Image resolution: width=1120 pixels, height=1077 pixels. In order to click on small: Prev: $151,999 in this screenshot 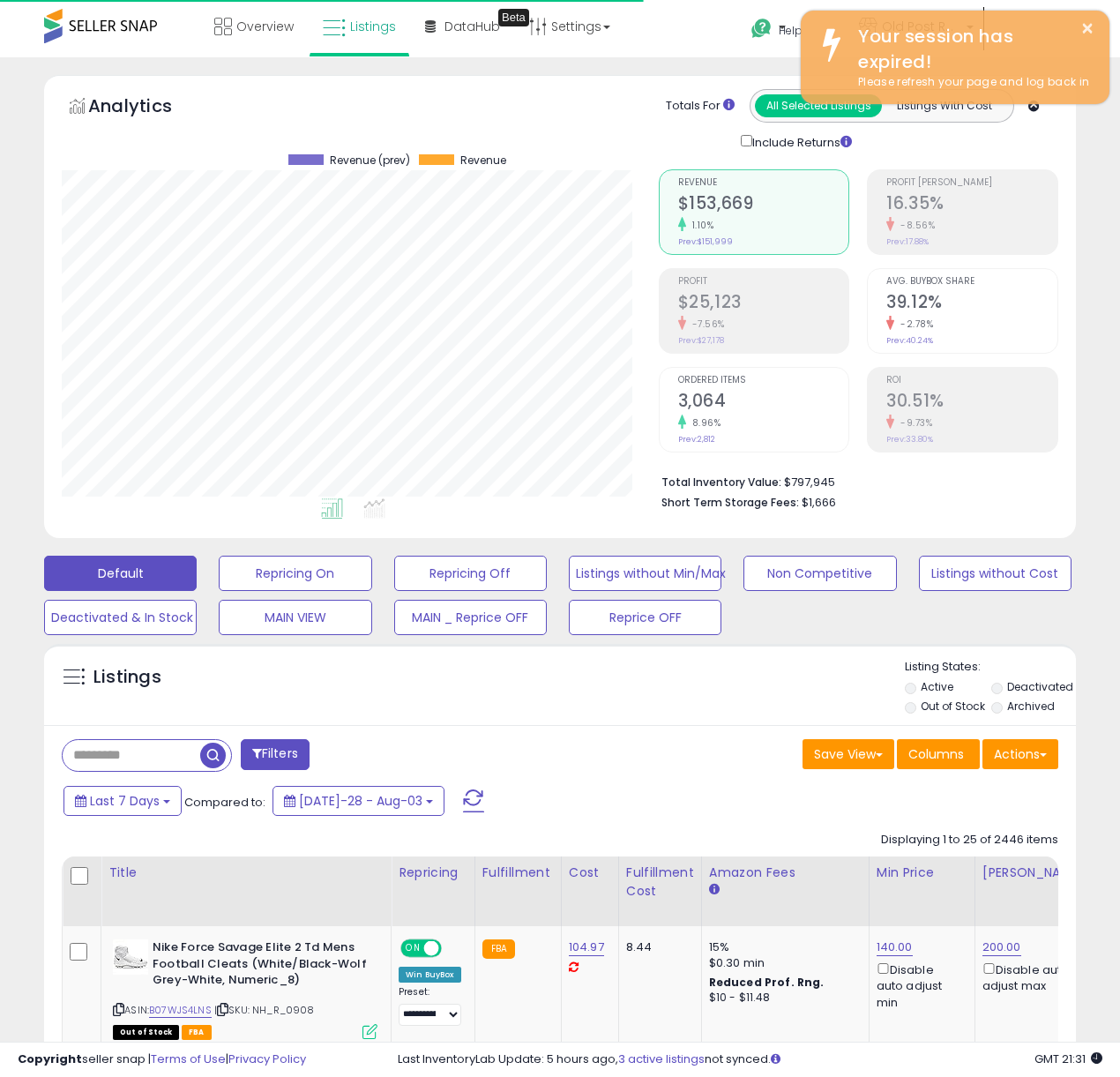, I will do `click(705, 241)`.